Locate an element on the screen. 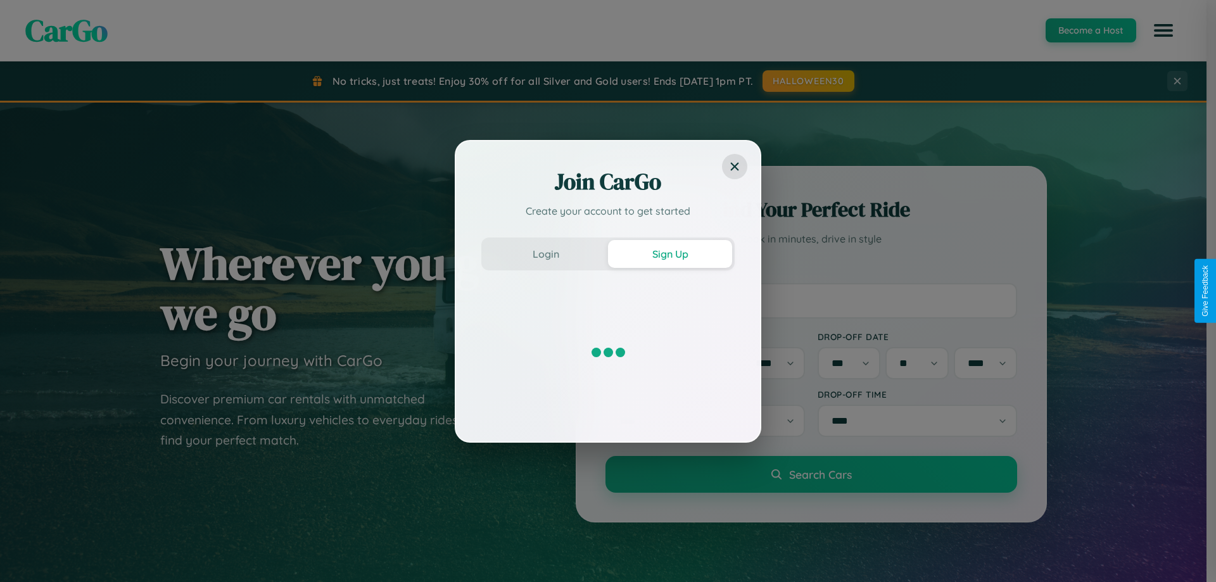 The width and height of the screenshot is (1216, 582). h2: Join CarGo is located at coordinates (608, 182).